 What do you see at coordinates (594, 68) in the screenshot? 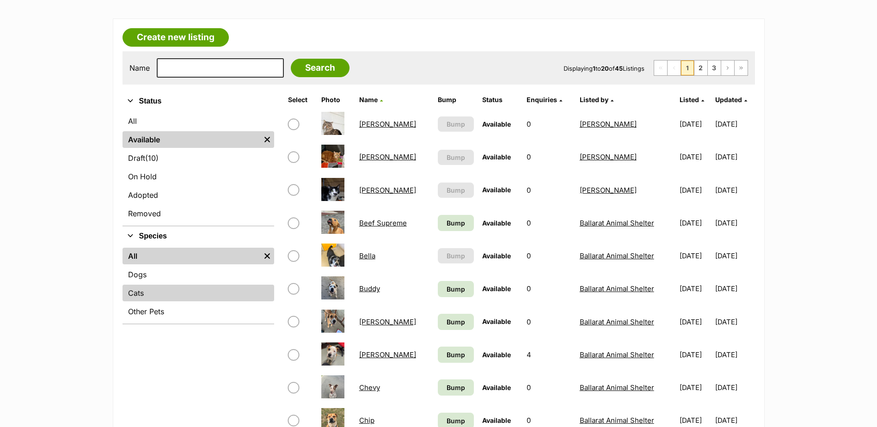
I see `strong: 1` at bounding box center [594, 68].